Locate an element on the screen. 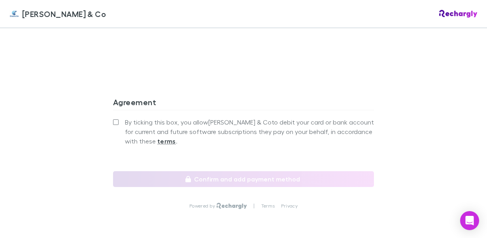 The width and height of the screenshot is (487, 238). p: Terms is located at coordinates (268, 206).